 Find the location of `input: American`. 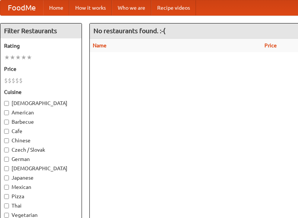

input: American is located at coordinates (6, 113).